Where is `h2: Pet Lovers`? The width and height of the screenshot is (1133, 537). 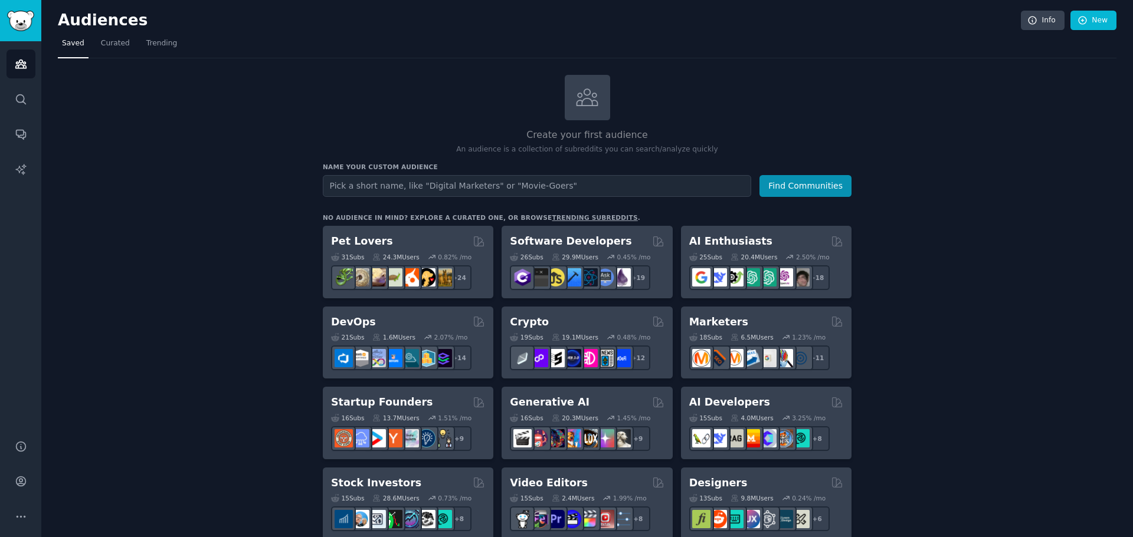
h2: Pet Lovers is located at coordinates (362, 241).